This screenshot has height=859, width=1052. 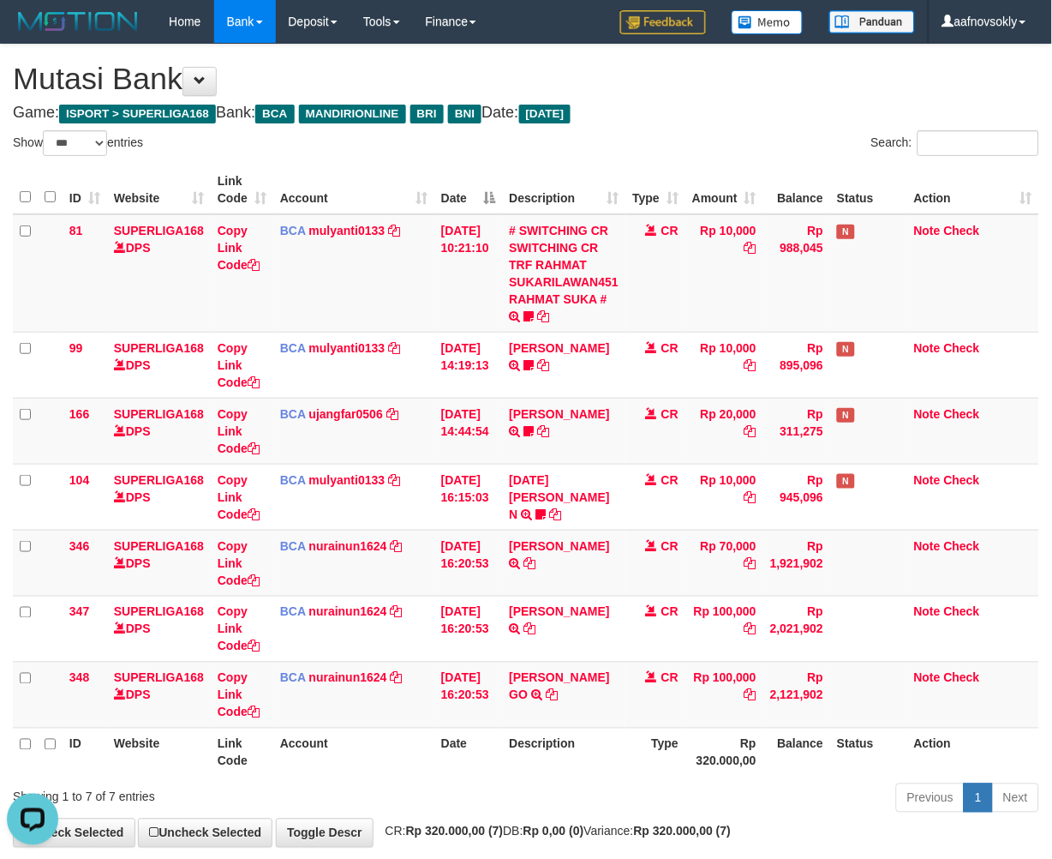 I want to click on th: Link Code: activate to sort column ascending, so click(x=242, y=189).